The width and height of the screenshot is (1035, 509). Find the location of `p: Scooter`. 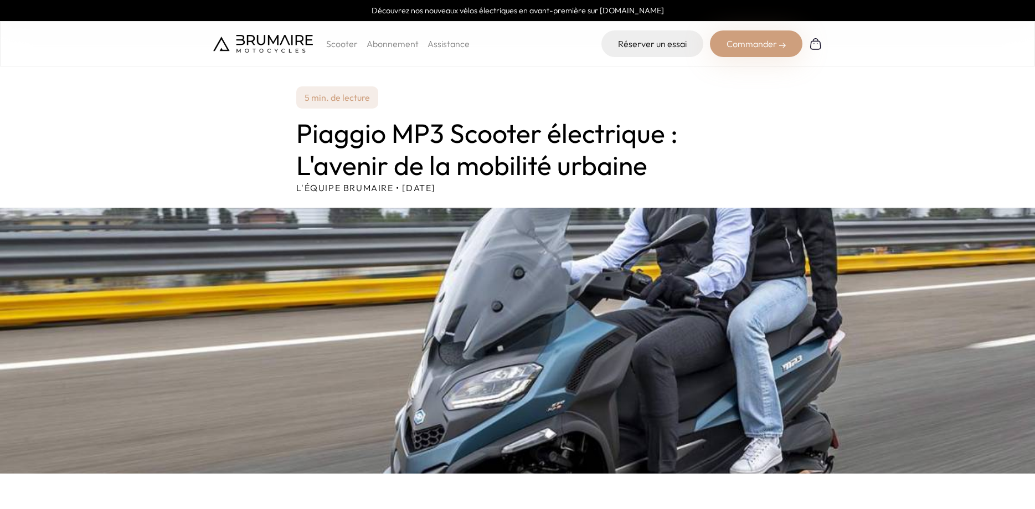

p: Scooter is located at coordinates (342, 44).